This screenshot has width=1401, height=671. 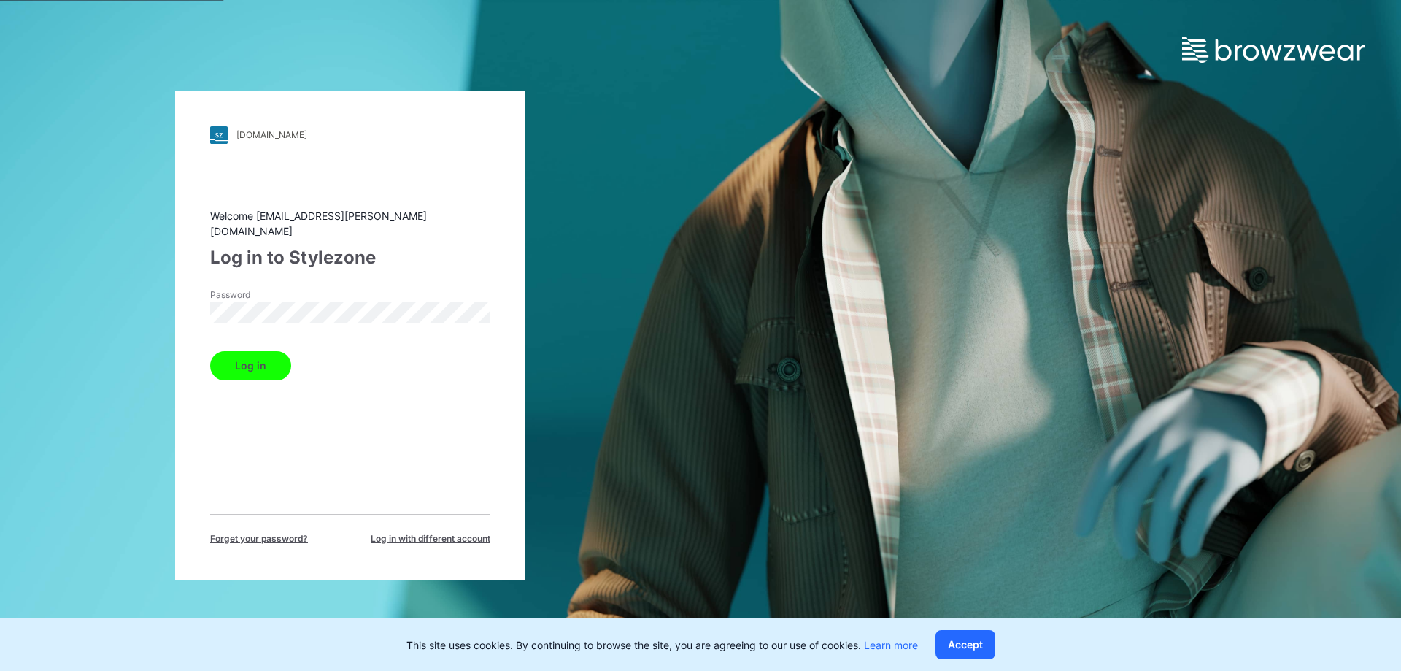 I want to click on span: Forget your password?, so click(x=259, y=539).